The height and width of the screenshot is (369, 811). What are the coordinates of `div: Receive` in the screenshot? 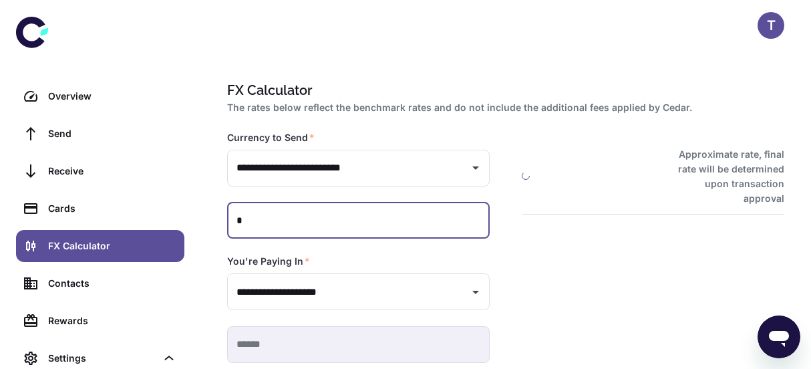 It's located at (112, 171).